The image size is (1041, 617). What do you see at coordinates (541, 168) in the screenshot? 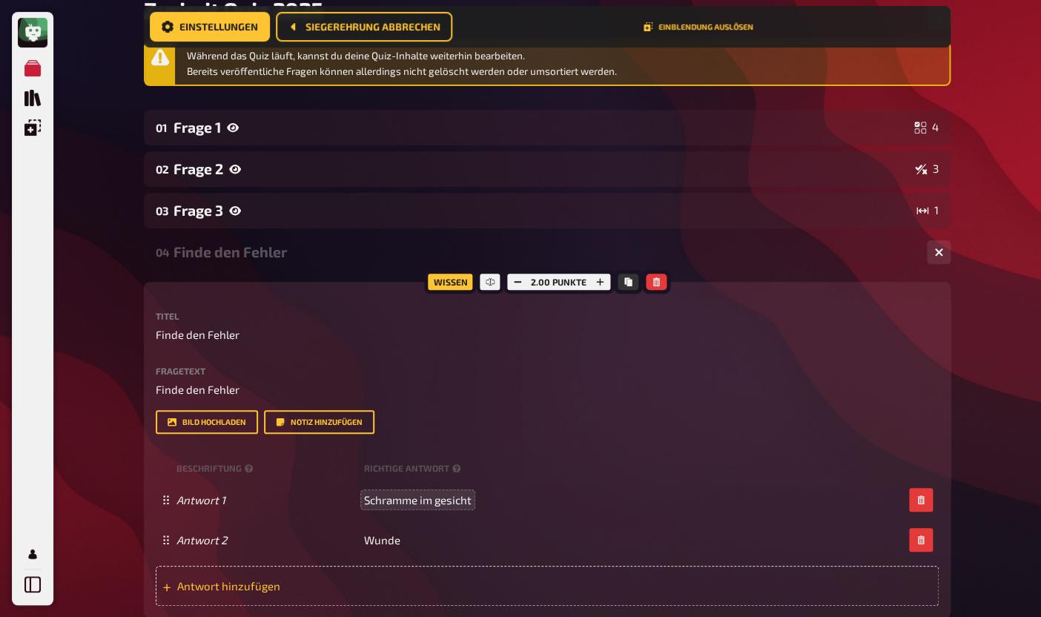
I see `div: Frage 2` at bounding box center [541, 168].